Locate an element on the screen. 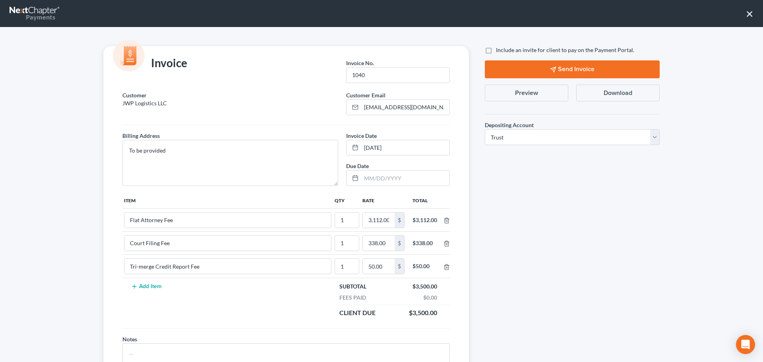  th: Qty is located at coordinates (347, 200).